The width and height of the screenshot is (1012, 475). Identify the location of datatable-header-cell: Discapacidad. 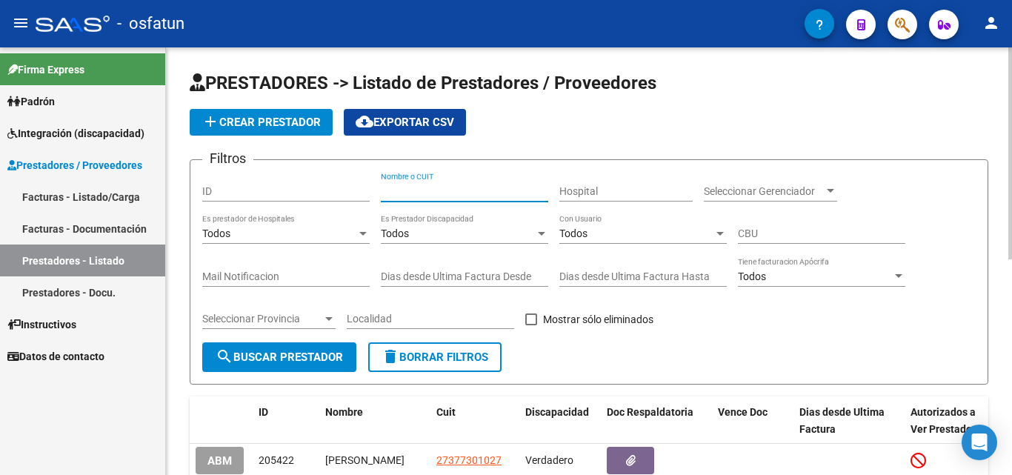
(560, 421).